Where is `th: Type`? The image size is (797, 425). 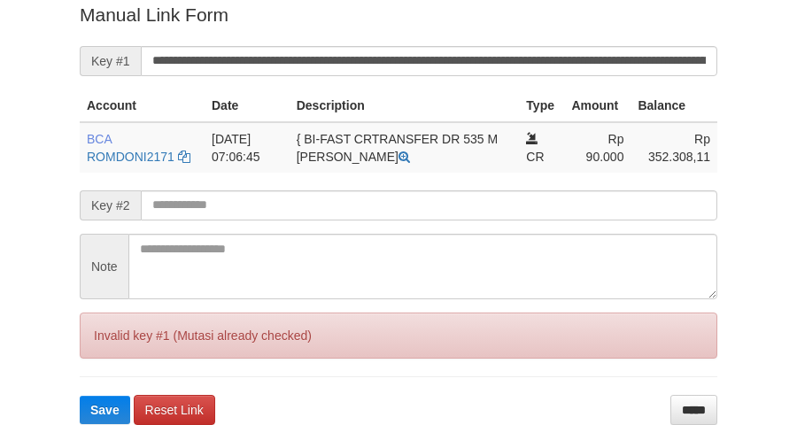
th: Type is located at coordinates (541, 105).